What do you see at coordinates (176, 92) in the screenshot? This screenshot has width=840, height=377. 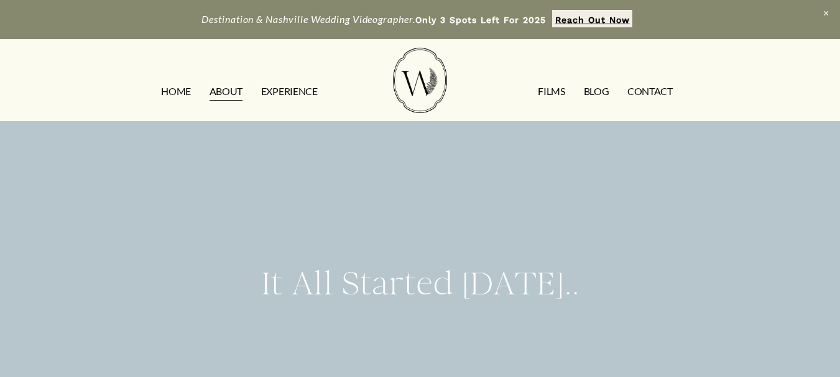 I see `a: HOME` at bounding box center [176, 92].